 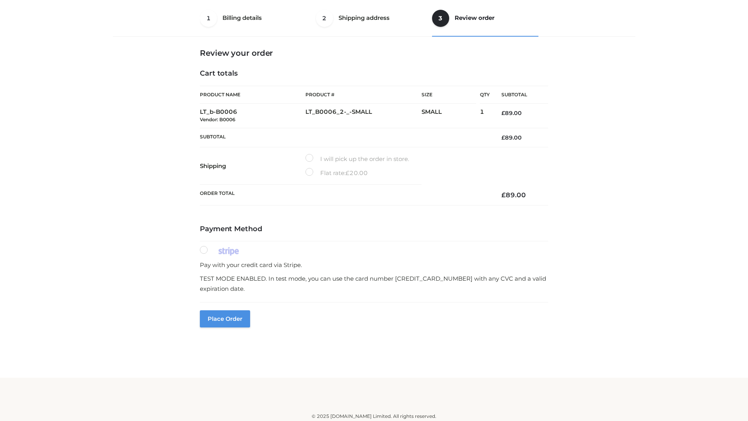 What do you see at coordinates (225, 319) in the screenshot?
I see `button: Place order` at bounding box center [225, 319].